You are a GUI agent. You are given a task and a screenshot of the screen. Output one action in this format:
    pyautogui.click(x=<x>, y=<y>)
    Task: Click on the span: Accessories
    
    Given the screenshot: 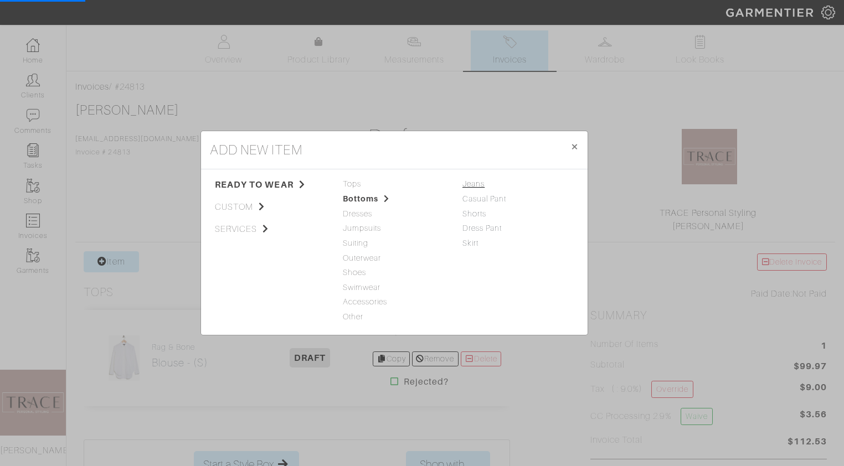 What is the action you would take?
    pyautogui.click(x=394, y=302)
    